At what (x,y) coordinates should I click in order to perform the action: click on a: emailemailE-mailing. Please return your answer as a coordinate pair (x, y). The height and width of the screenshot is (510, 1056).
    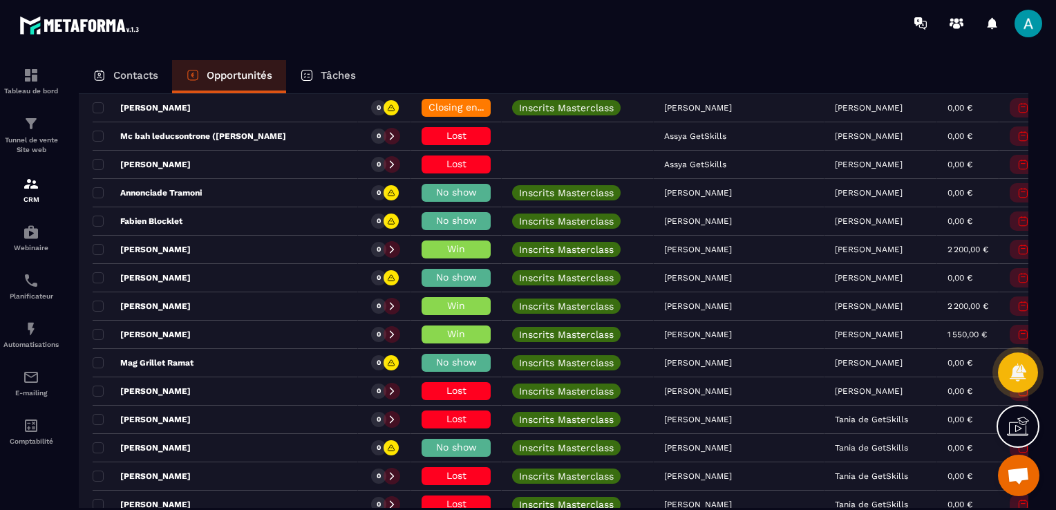
    Looking at the image, I should click on (31, 383).